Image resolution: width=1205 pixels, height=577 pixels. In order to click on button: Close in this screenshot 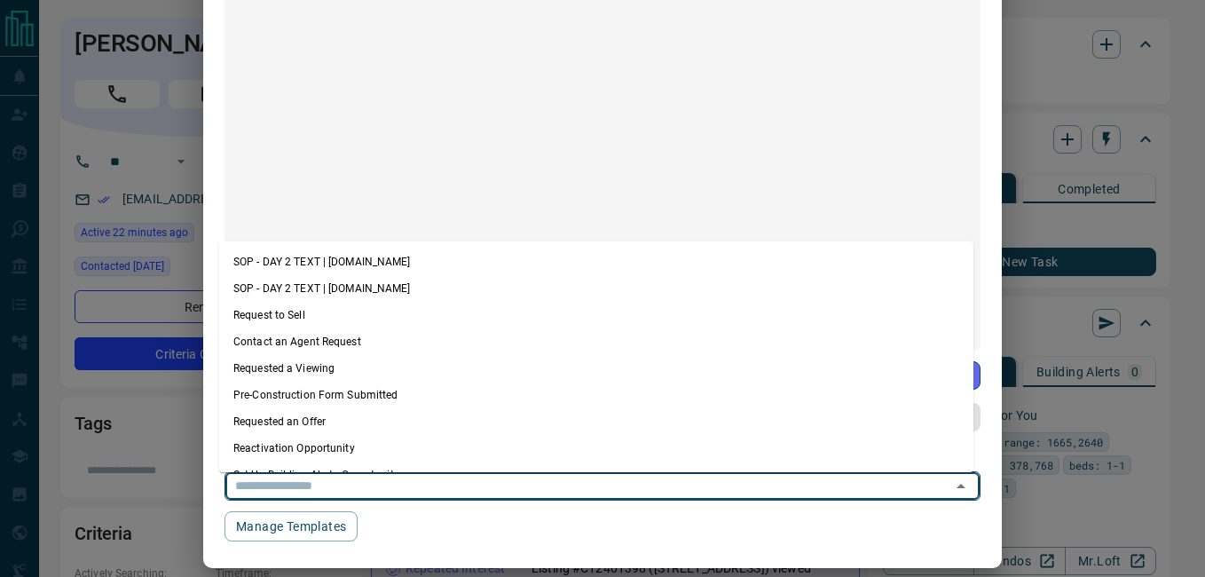, I will do `click(961, 486)`.